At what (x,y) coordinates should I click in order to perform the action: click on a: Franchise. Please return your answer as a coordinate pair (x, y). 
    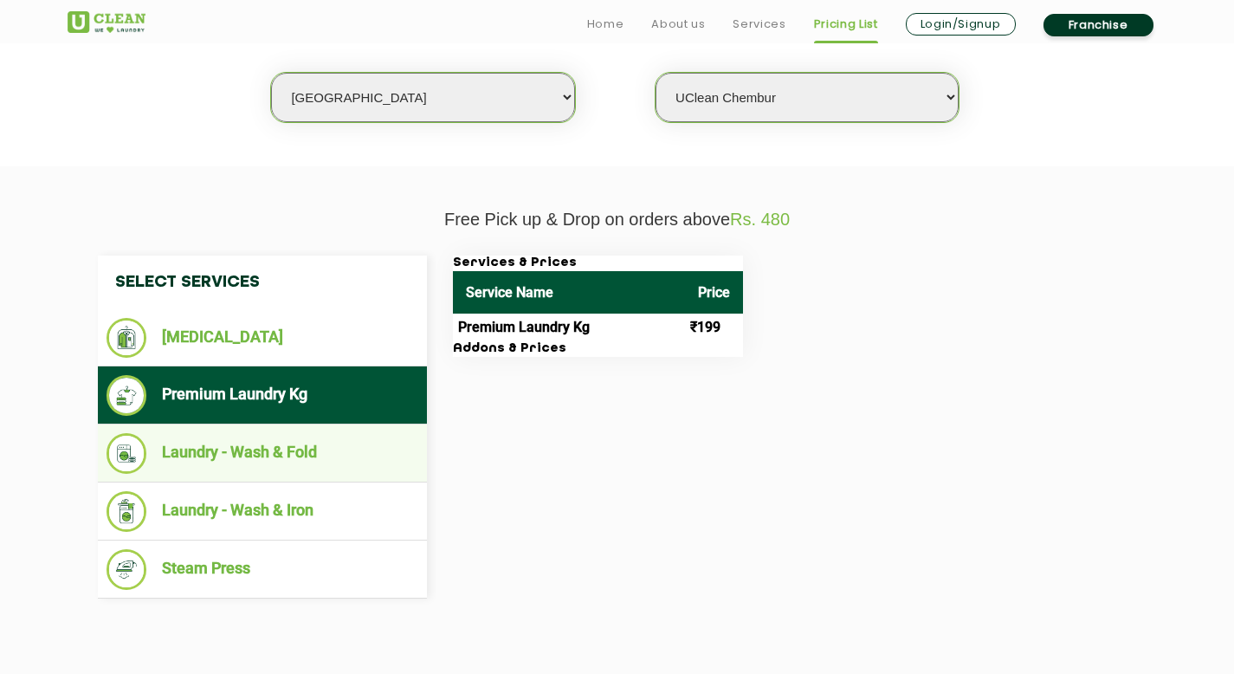
    Looking at the image, I should click on (1098, 25).